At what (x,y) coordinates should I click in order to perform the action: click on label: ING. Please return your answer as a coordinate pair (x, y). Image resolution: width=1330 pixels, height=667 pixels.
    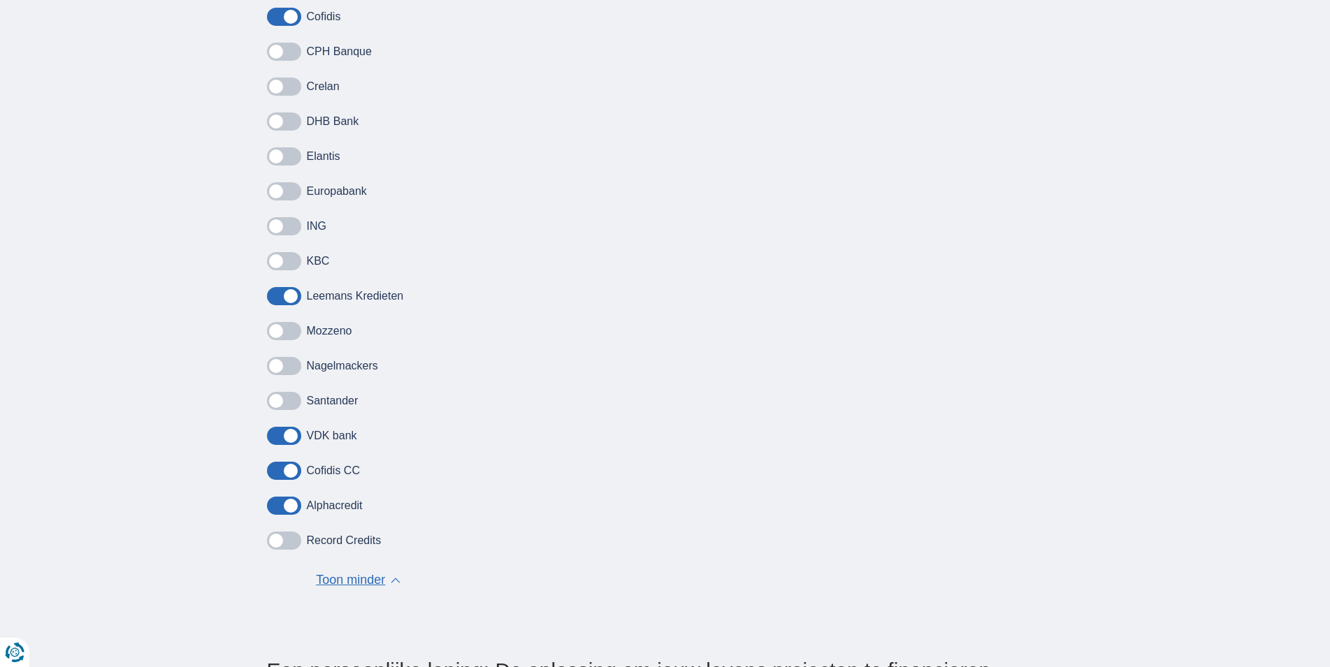
    Looking at the image, I should click on (317, 226).